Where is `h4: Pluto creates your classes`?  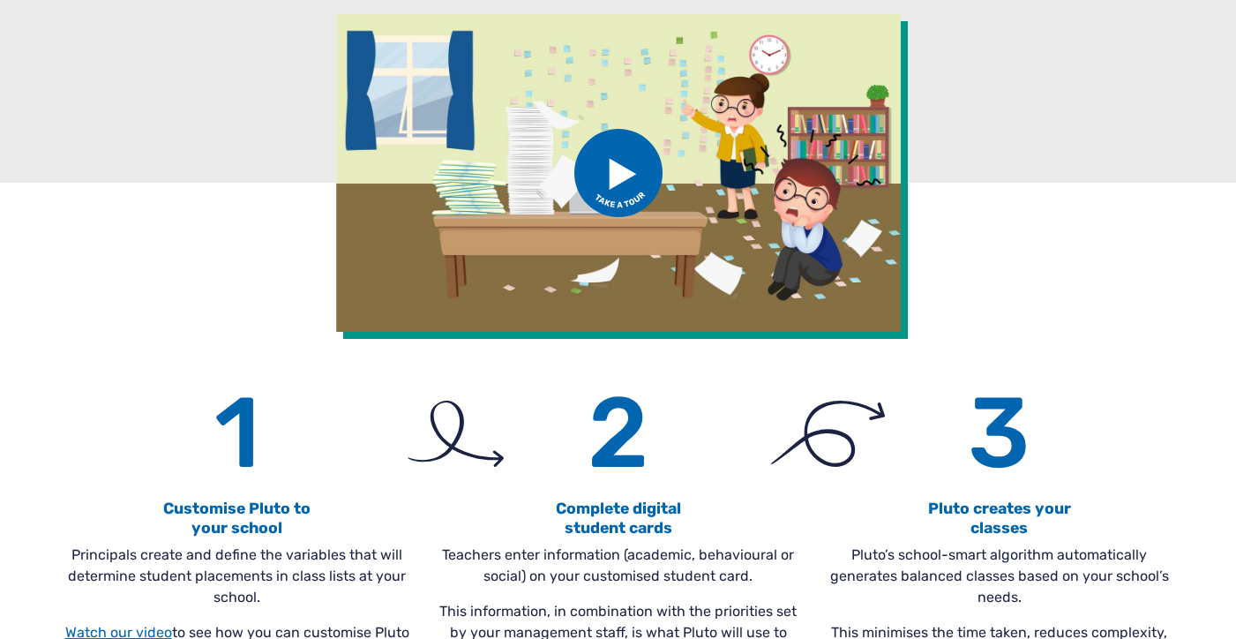
h4: Pluto creates your classes is located at coordinates (1000, 518).